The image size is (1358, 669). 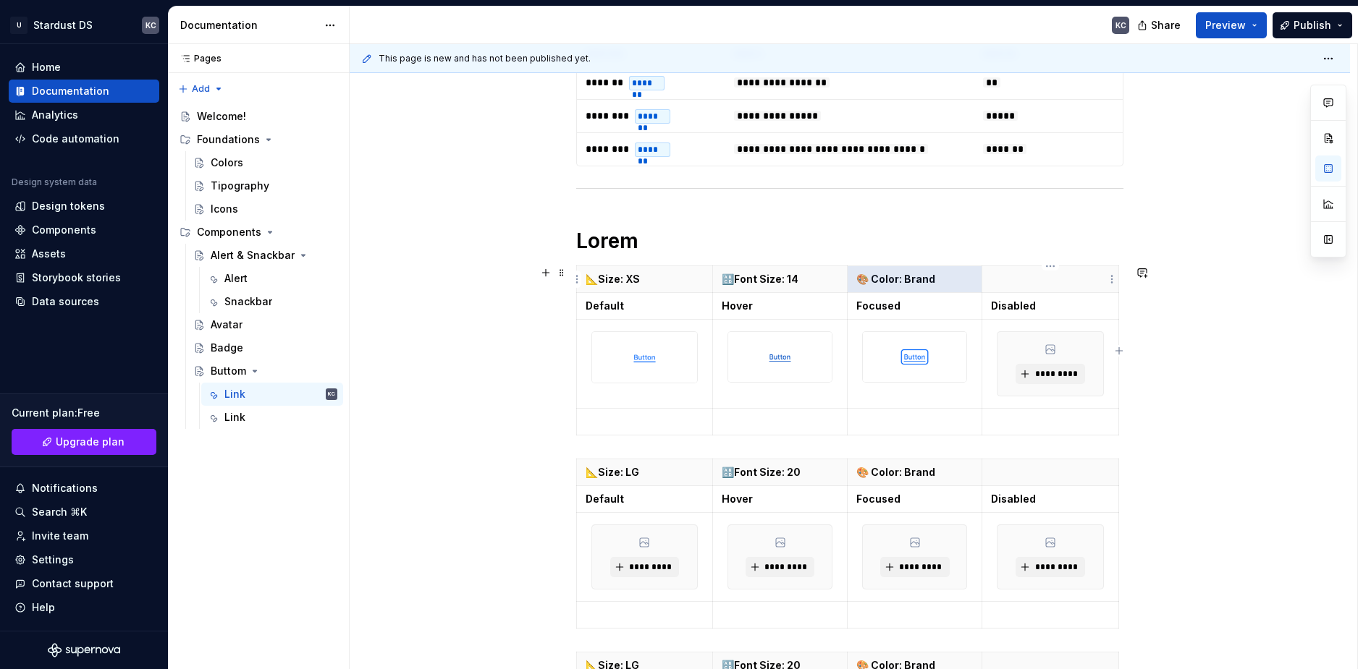 What do you see at coordinates (914, 357) in the screenshot?
I see `img: 13befdab-102b-4e6f-939b-edf18ab2d8c0.png` at bounding box center [914, 357].